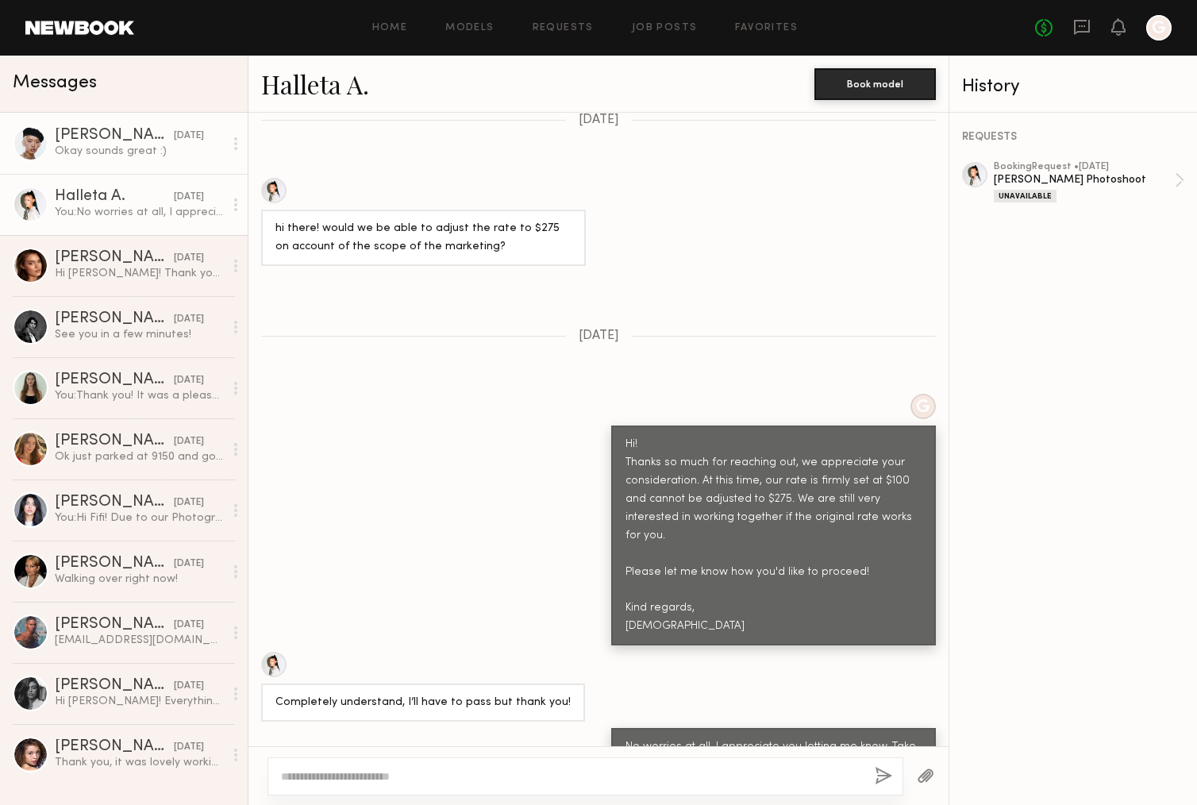  I want to click on a: Home, so click(390, 28).